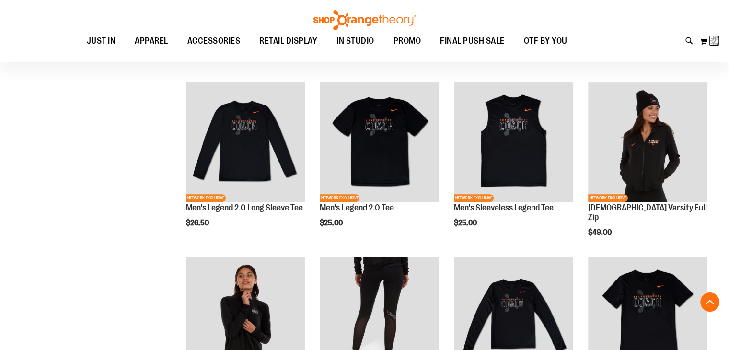 This screenshot has width=729, height=350. Describe the element at coordinates (545, 41) in the screenshot. I see `span: OTF BY YOU` at that location.